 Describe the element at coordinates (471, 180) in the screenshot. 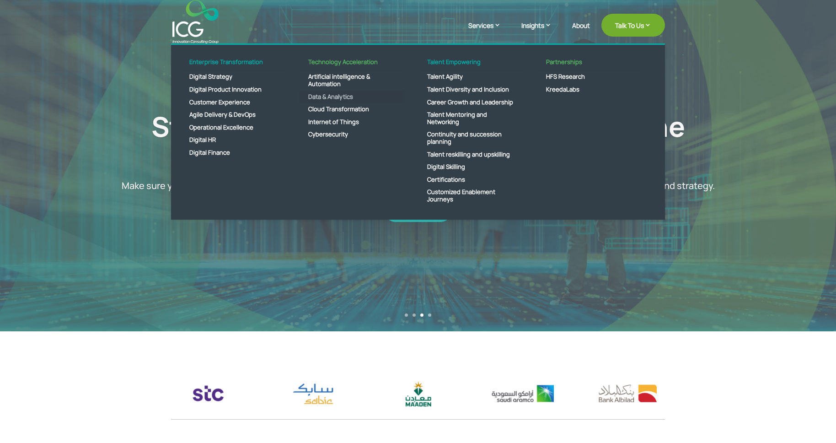

I see `a: Certifications` at that location.